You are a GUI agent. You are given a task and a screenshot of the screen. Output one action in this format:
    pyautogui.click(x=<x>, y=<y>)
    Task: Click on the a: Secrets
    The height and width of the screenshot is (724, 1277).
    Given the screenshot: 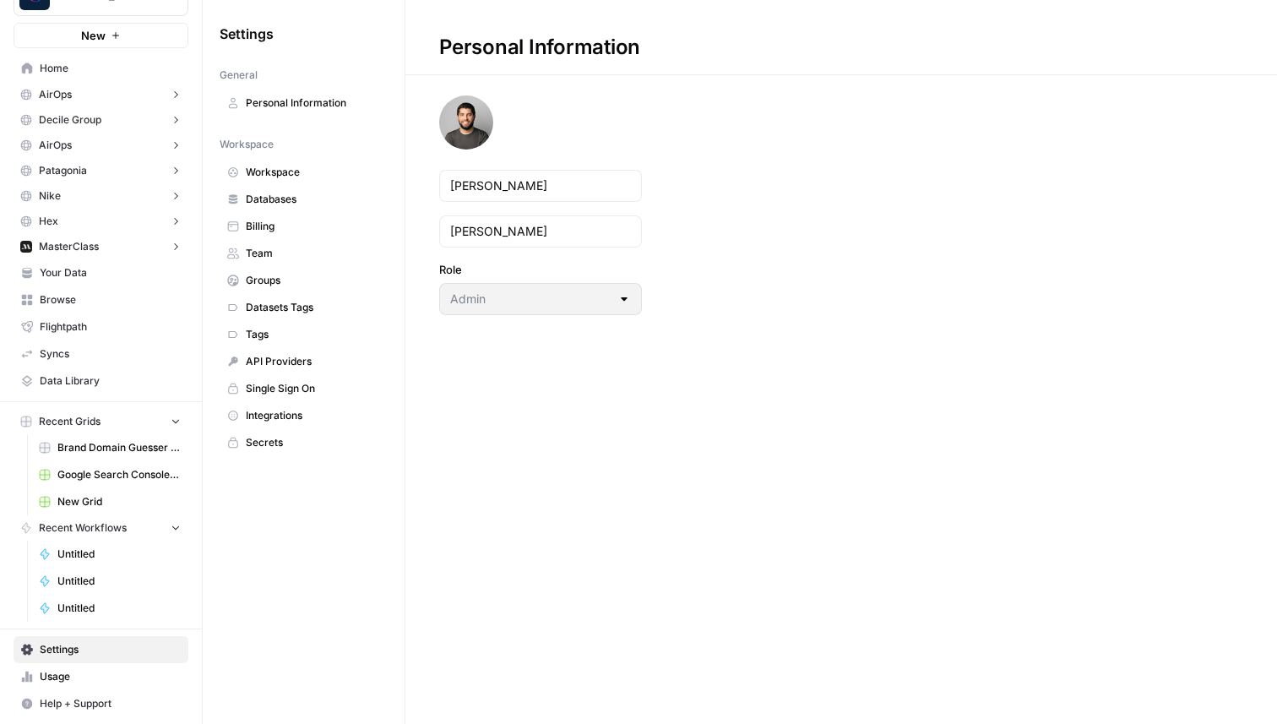 What is the action you would take?
    pyautogui.click(x=303, y=443)
    